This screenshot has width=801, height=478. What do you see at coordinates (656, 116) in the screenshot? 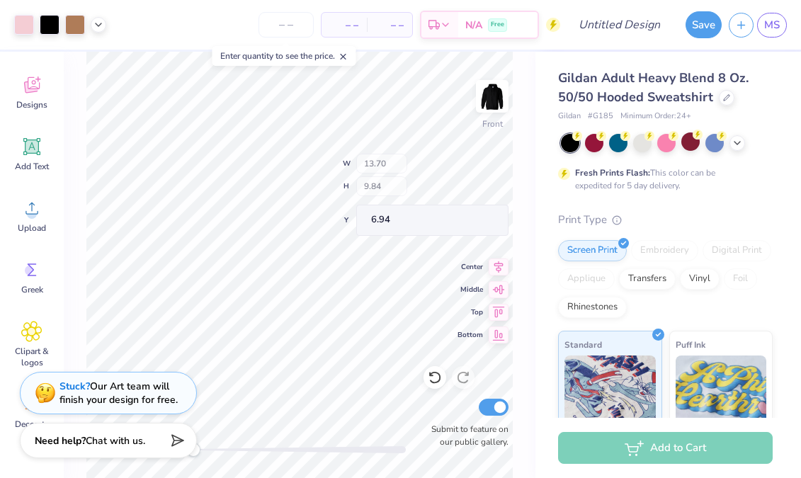
I see `span: Minimum Order: 24 +` at bounding box center [656, 116].